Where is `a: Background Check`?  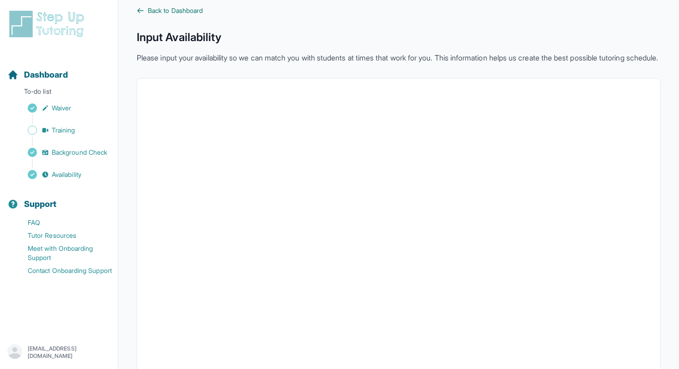
a: Background Check is located at coordinates (62, 152).